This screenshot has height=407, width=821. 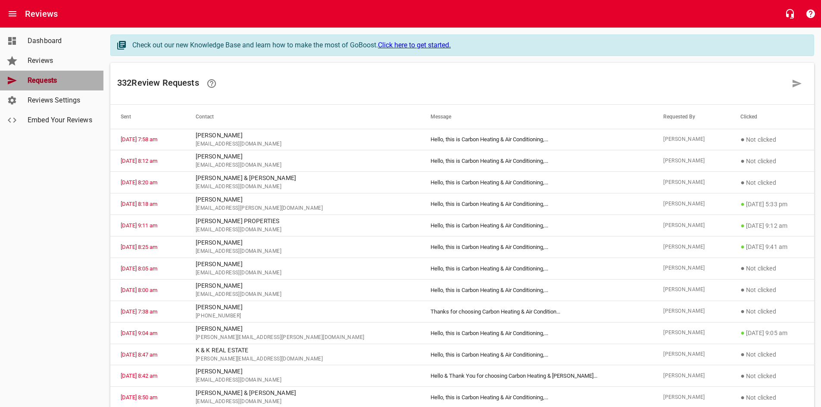 I want to click on th: Requested By, so click(x=691, y=117).